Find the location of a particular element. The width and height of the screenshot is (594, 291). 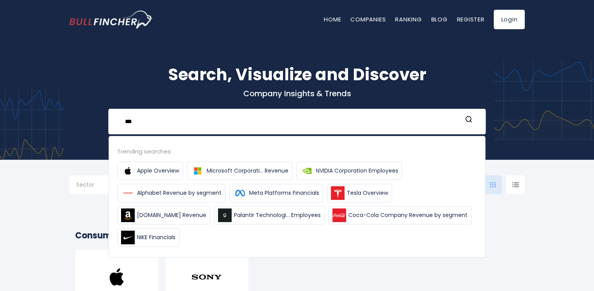

a: Home is located at coordinates (333, 19).